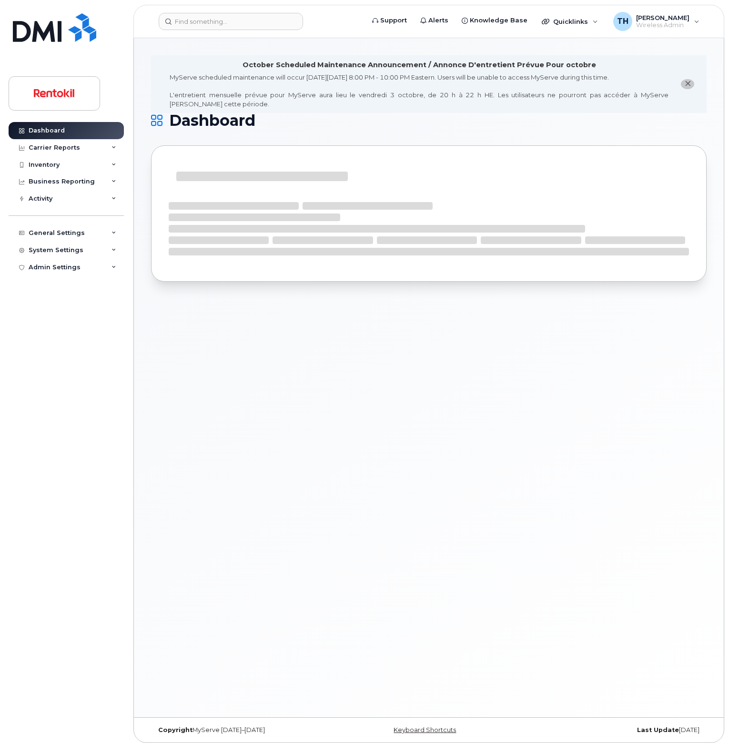 Image resolution: width=729 pixels, height=743 pixels. Describe the element at coordinates (688, 84) in the screenshot. I see `button: close notification` at that location.